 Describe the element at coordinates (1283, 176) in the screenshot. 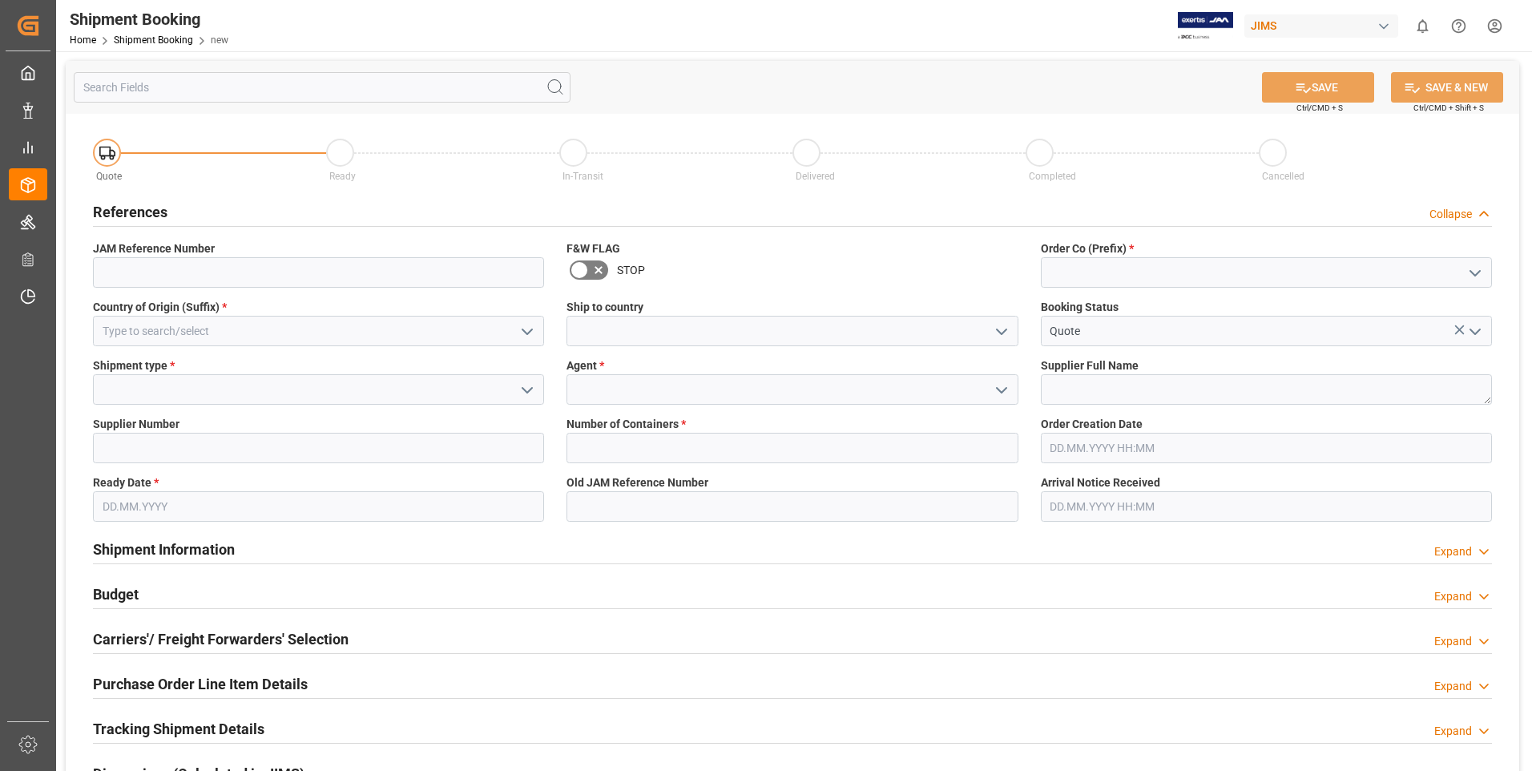

I see `span: Cancelled` at that location.